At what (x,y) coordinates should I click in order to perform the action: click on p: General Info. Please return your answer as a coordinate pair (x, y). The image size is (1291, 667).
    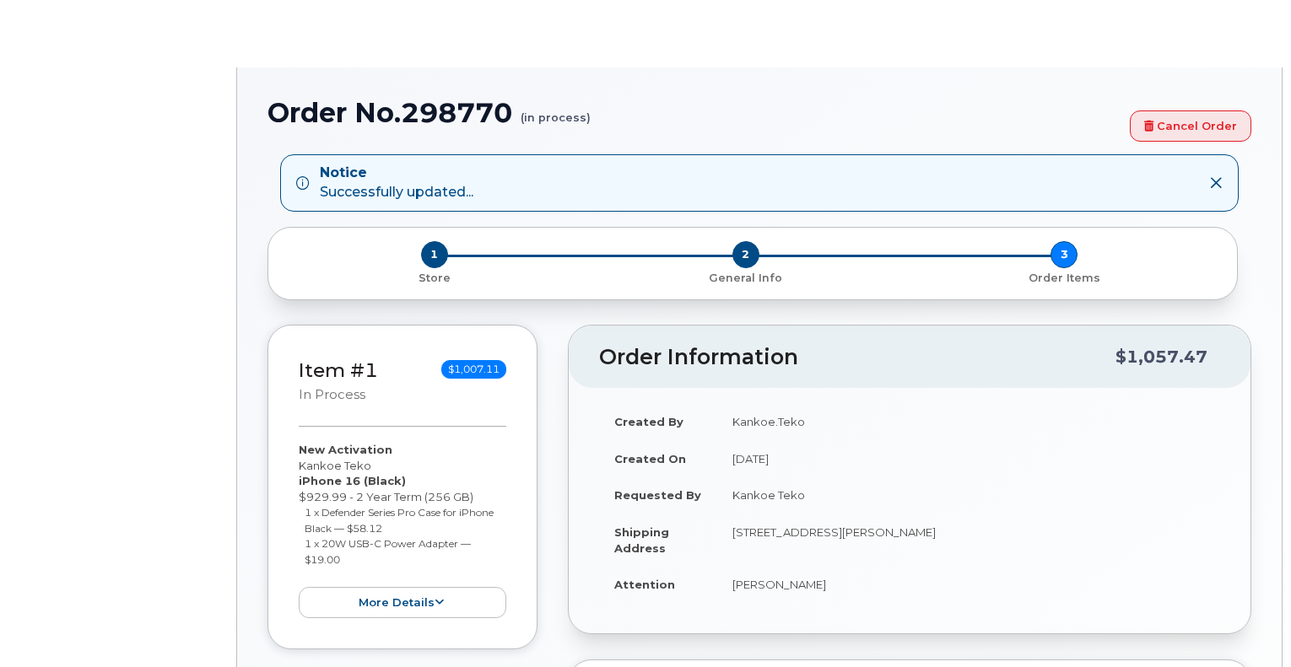
    Looking at the image, I should click on (745, 278).